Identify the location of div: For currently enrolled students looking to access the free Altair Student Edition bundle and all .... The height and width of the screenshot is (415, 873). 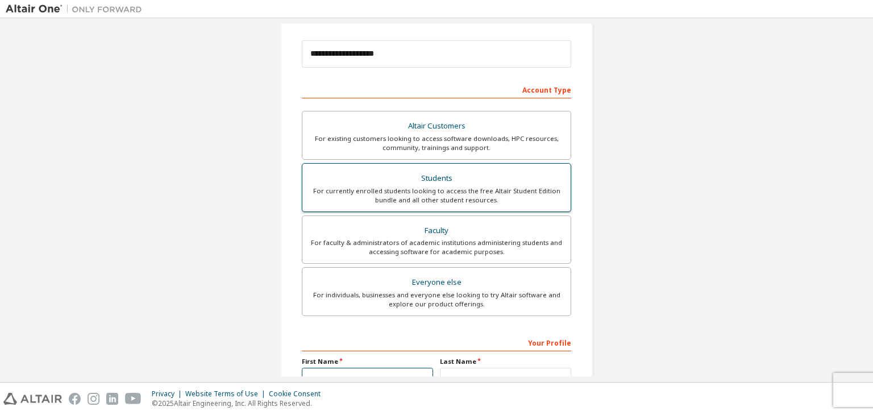
(437, 196).